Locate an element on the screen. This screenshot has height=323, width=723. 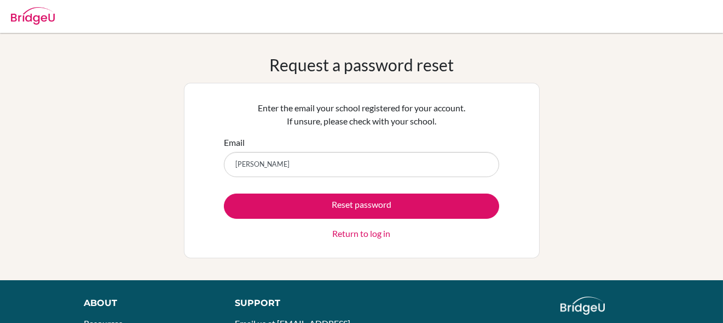
div: Support is located at coordinates (293, 303).